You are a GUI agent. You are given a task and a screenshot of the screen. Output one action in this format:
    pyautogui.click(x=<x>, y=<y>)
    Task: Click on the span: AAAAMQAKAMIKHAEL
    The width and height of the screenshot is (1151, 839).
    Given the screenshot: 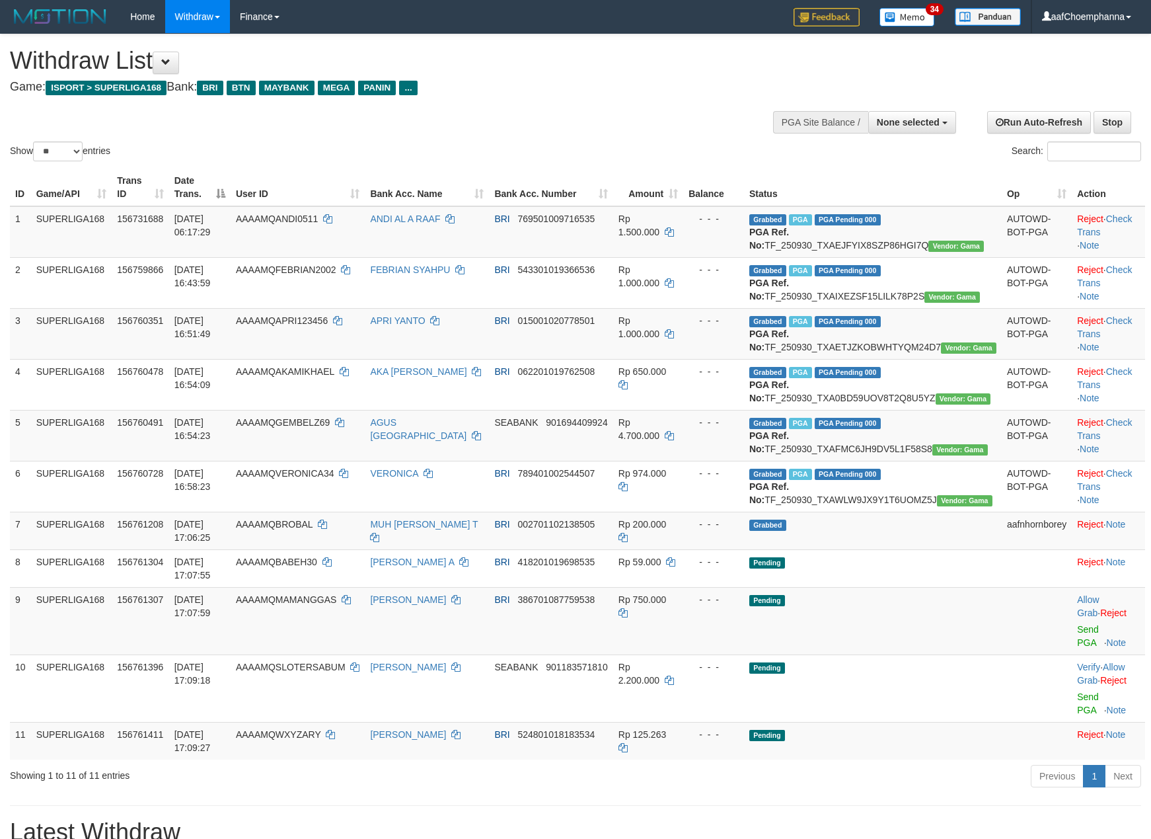 What is the action you would take?
    pyautogui.click(x=285, y=371)
    